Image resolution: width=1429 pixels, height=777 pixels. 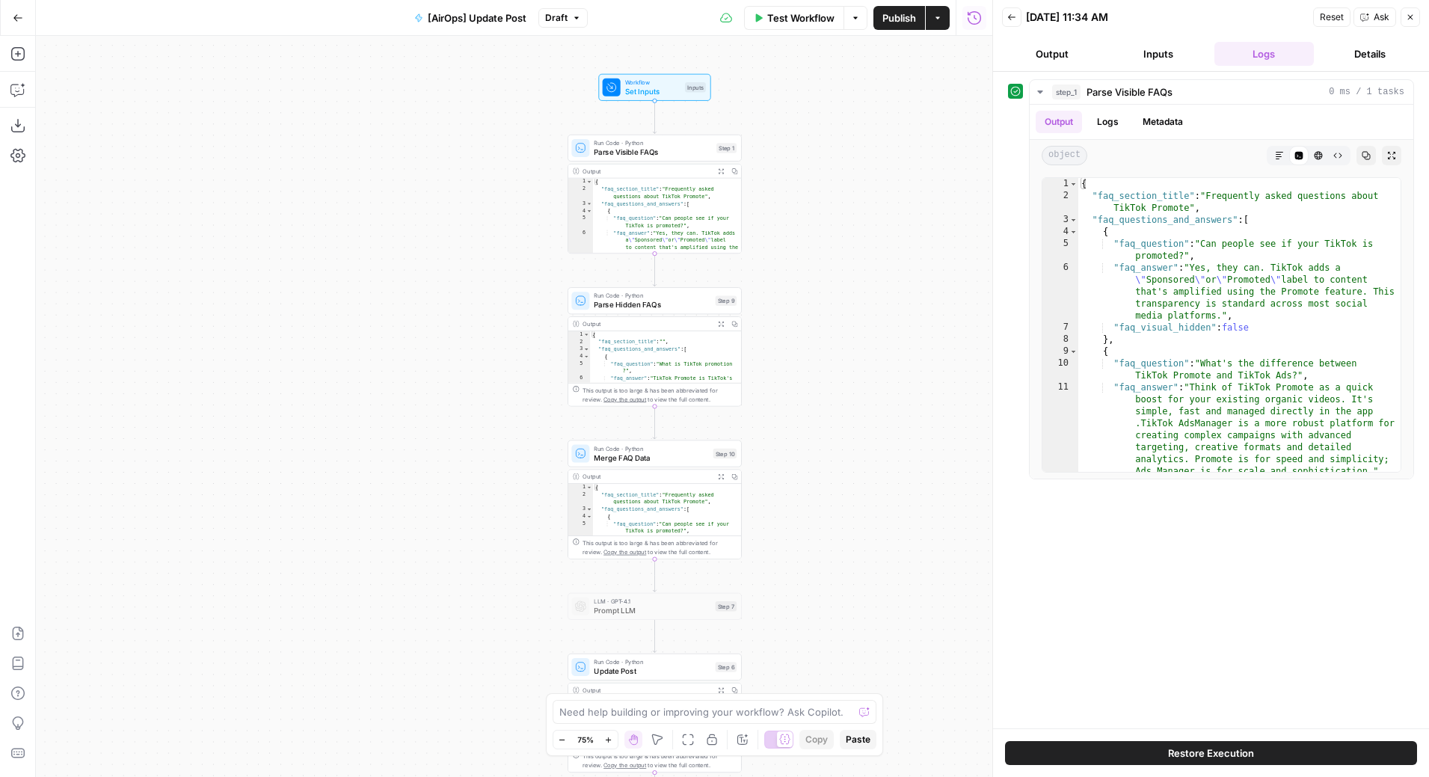 I want to click on div: LLM · GPT-4.1Prompt LLMStep 7, so click(x=654, y=606).